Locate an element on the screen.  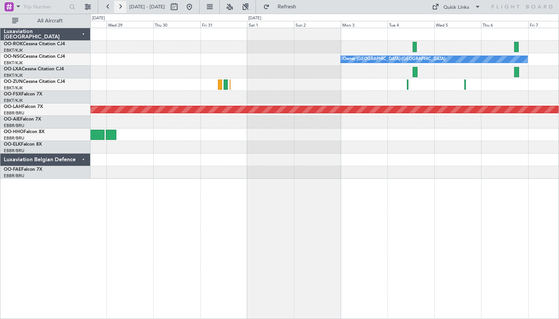
span: OO-ELK is located at coordinates (12, 144).